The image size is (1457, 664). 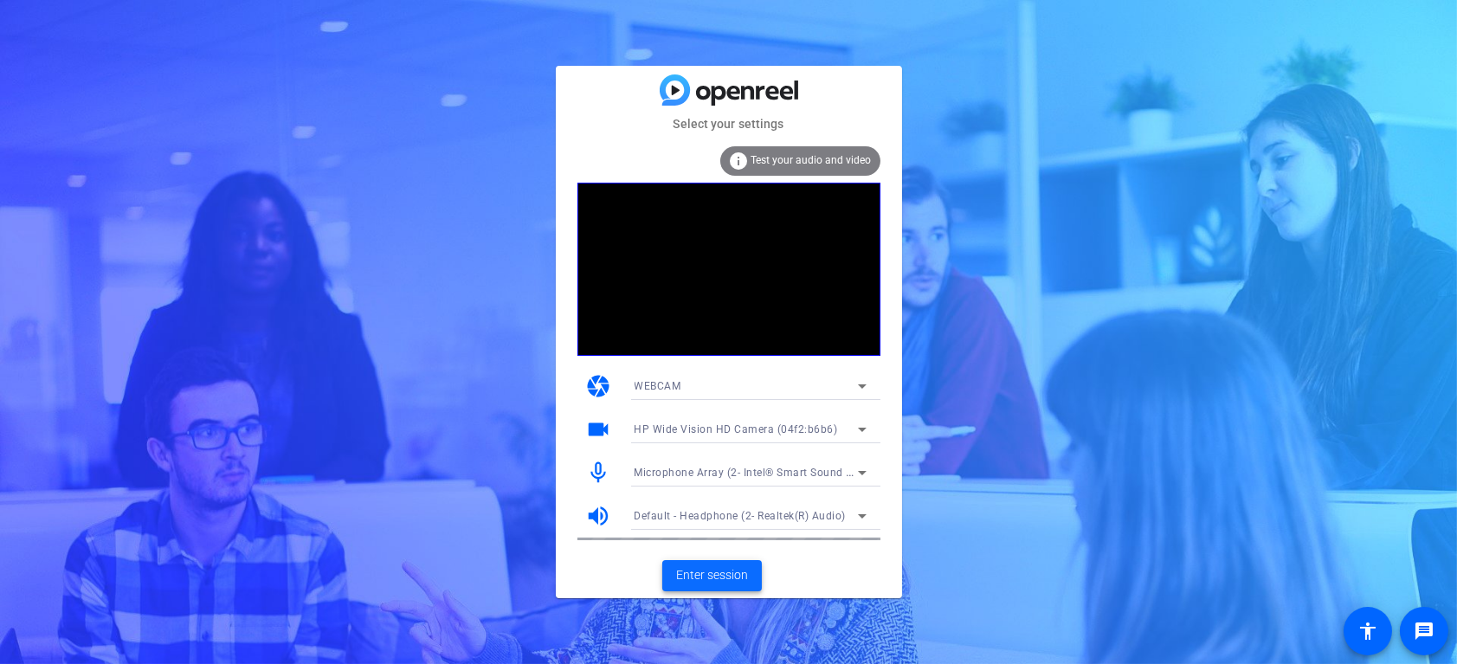 I want to click on span: WEBCAM, so click(x=658, y=386).